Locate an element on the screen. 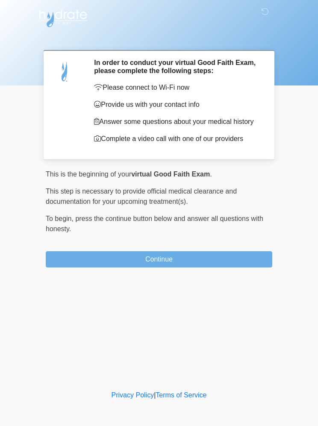 This screenshot has height=426, width=318. p: Please connect to Wi-Fi now is located at coordinates (177, 88).